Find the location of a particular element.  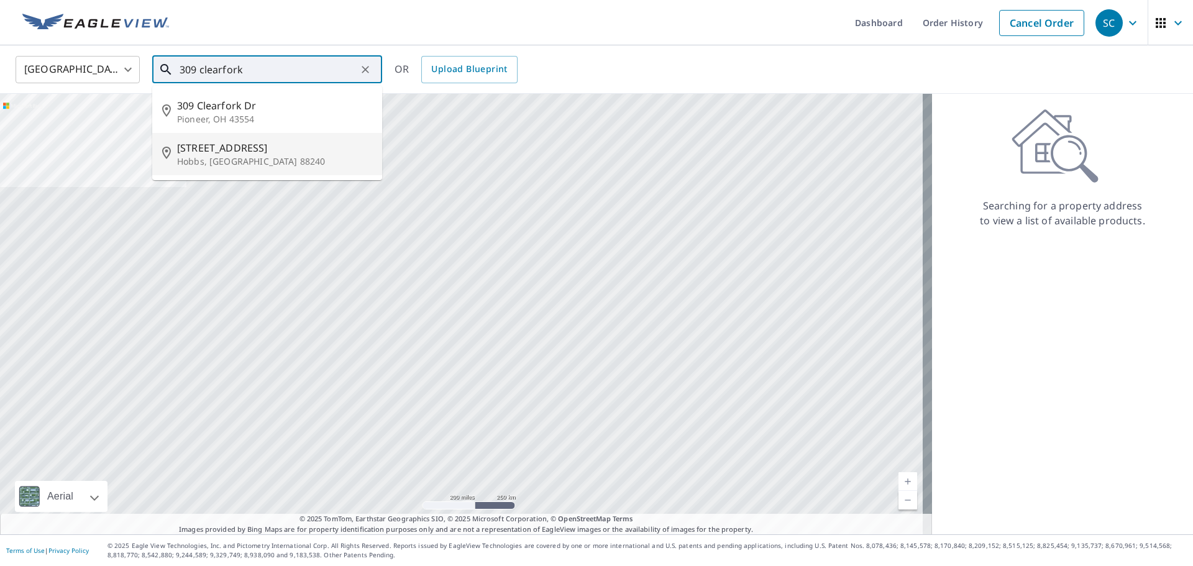

input: Search by address or latitude-longitude is located at coordinates (268, 70).